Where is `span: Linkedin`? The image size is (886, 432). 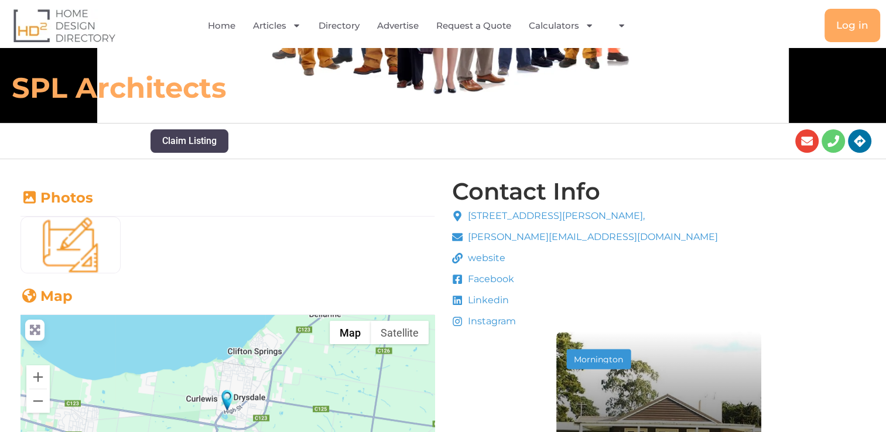
span: Linkedin is located at coordinates (487, 301).